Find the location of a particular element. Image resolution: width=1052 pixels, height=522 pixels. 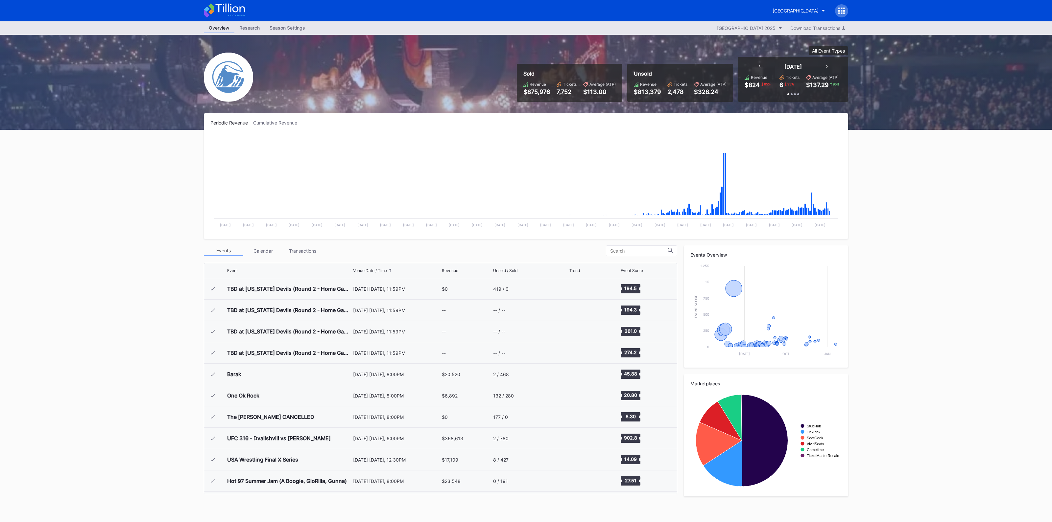

div: Calendar is located at coordinates (263, 251).